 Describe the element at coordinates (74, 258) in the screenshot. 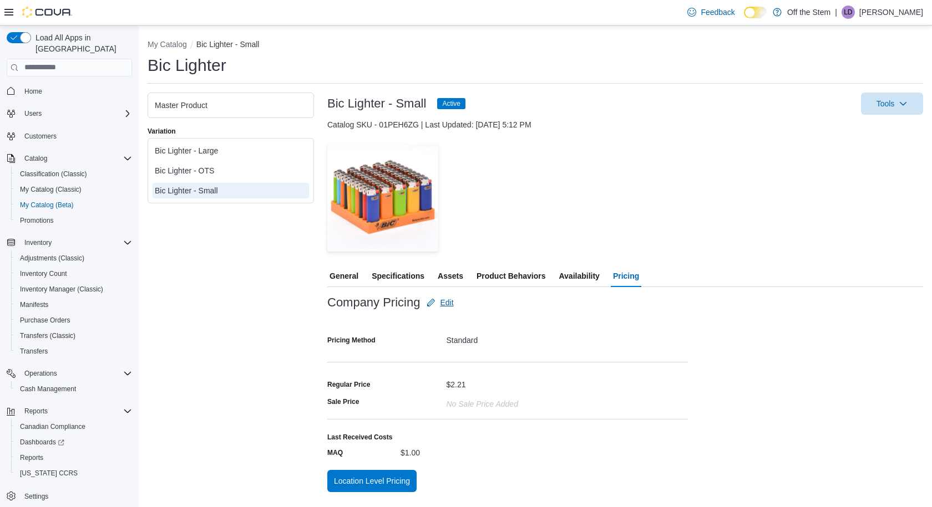

I see `span: Adjustments (Classic)` at that location.